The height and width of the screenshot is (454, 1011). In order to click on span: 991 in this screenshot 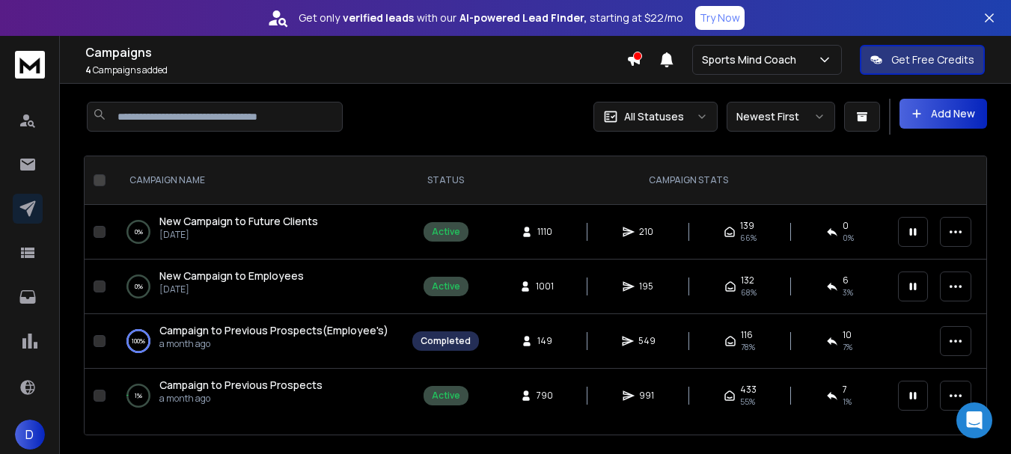, I will do `click(647, 396)`.